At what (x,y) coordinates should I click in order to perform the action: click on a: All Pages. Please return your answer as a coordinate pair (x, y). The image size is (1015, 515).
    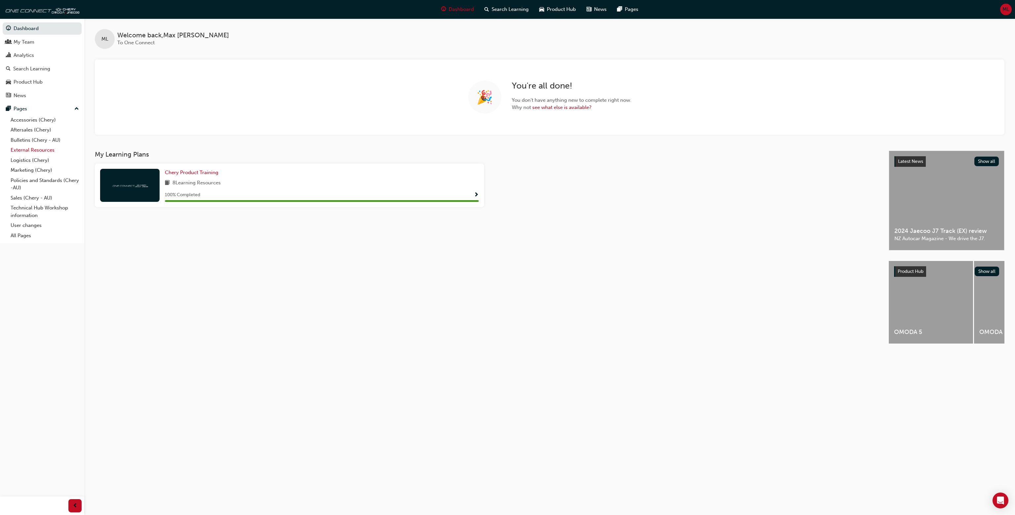
    Looking at the image, I should click on (45, 235).